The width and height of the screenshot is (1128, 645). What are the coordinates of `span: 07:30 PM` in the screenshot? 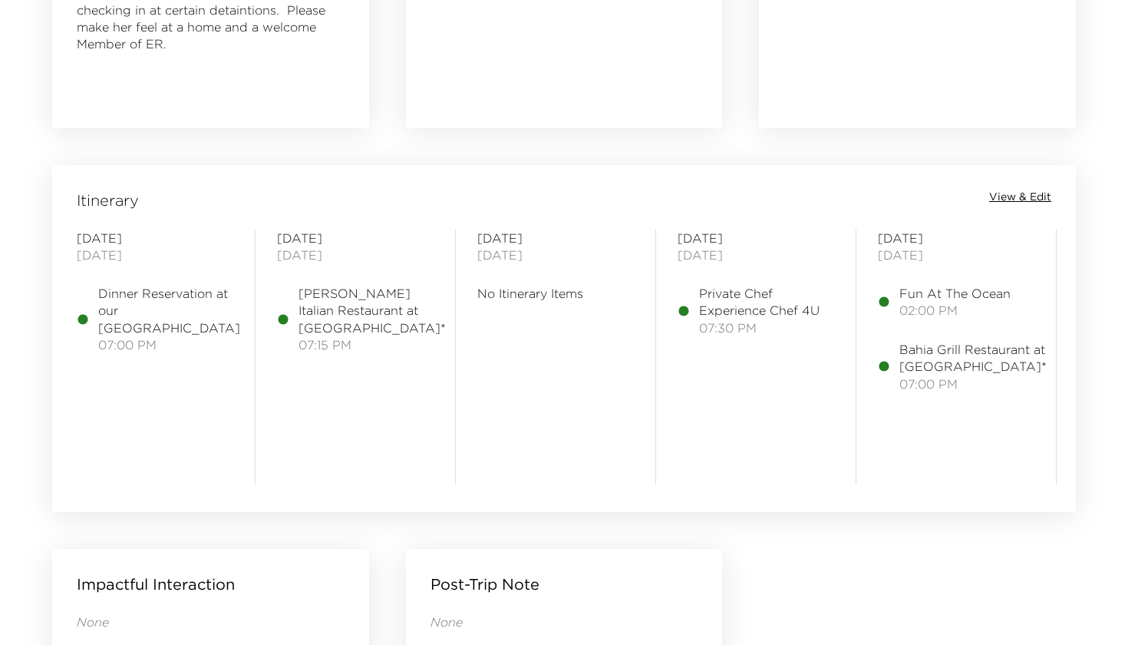 It's located at (767, 328).